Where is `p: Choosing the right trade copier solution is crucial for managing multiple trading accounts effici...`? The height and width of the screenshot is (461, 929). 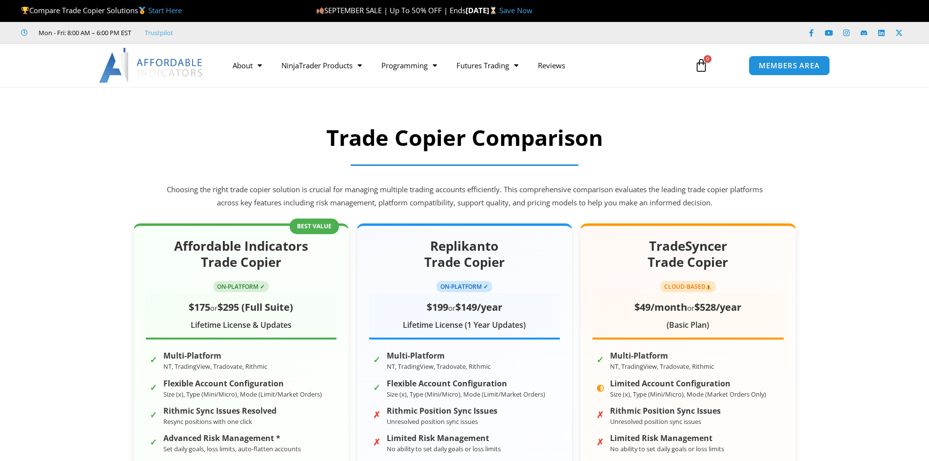 p: Choosing the right trade copier solution is crucial for managing multiple trading accounts effici... is located at coordinates (465, 196).